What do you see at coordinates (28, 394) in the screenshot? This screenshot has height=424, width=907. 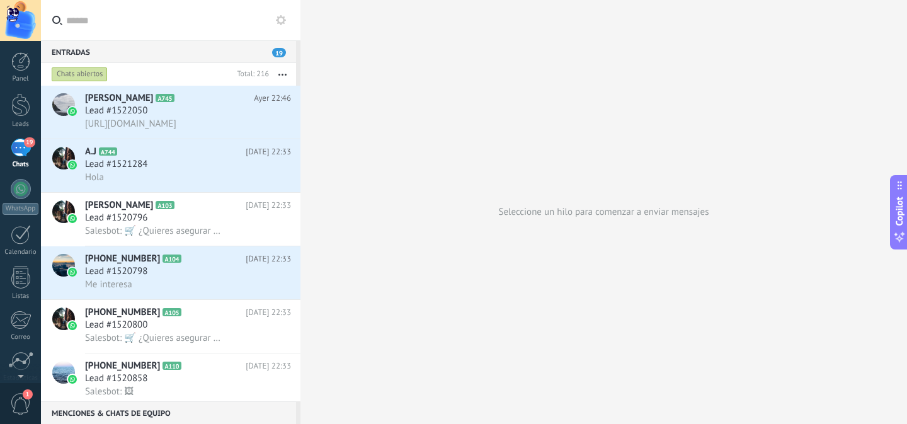 I see `span: 1` at bounding box center [28, 394].